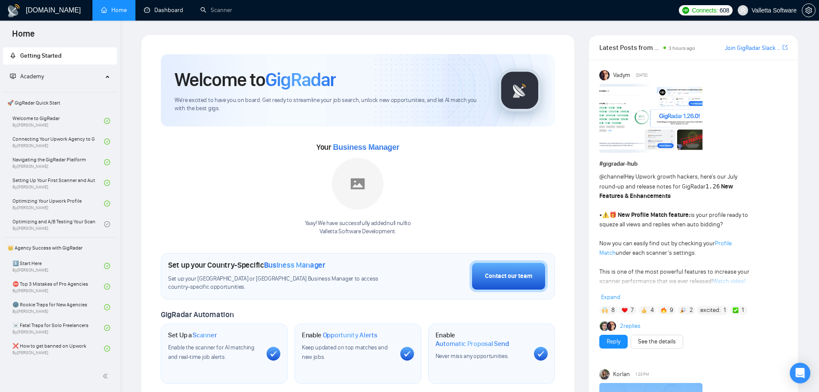 The width and height of the screenshot is (819, 392). Describe the element at coordinates (692, 310) in the screenshot. I see `span: 2` at that location.